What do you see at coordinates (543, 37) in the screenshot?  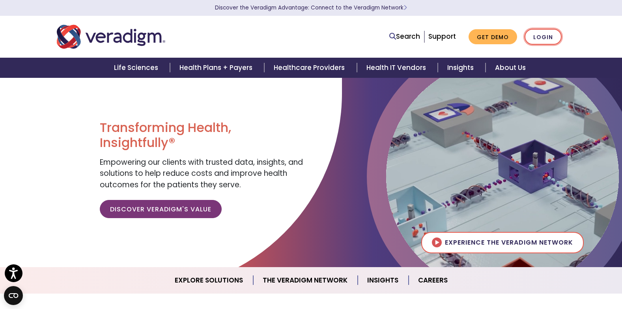 I see `a: Login` at bounding box center [543, 37].